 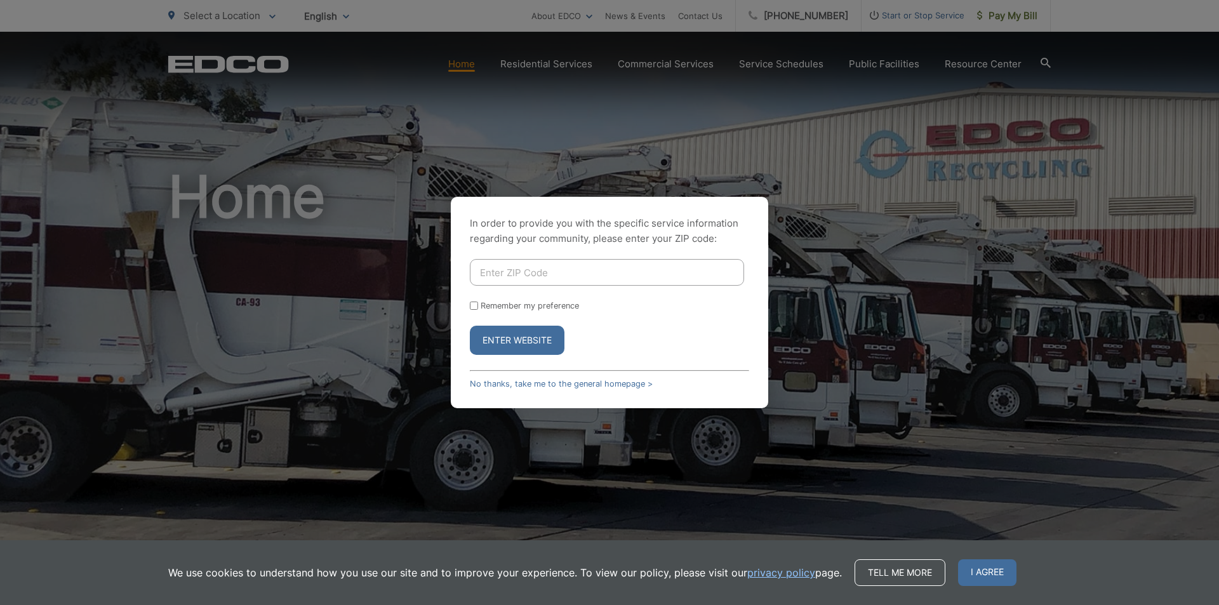 I want to click on a: privacy policy, so click(x=781, y=573).